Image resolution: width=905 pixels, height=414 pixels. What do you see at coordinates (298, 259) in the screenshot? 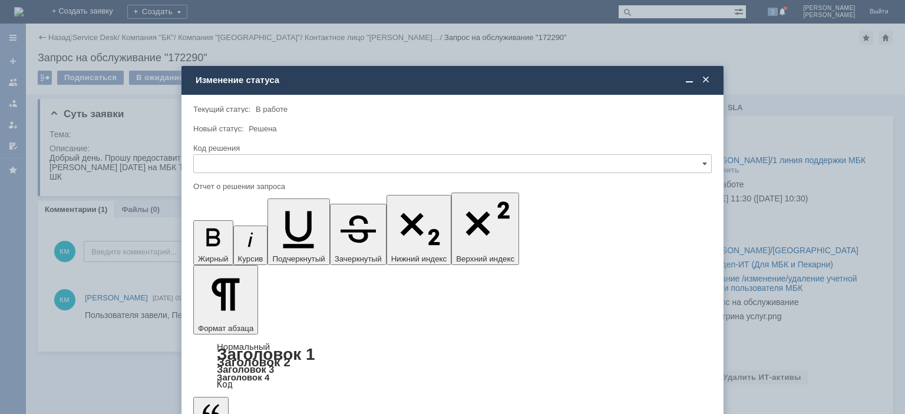
I see `span: Подчеркнутый` at bounding box center [298, 259].